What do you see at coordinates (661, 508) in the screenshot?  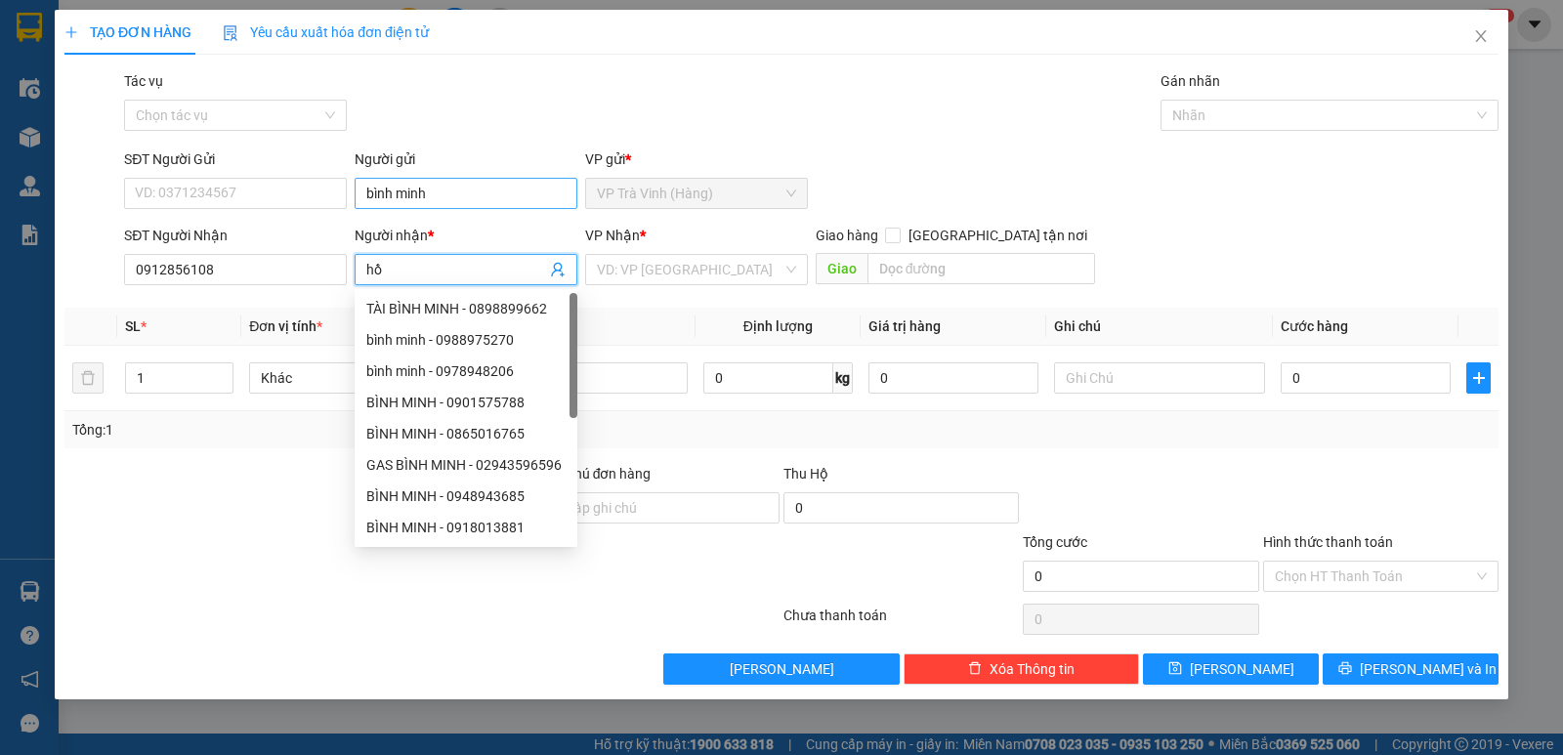 I see `input: Ghi chú đơn hàng` at bounding box center [661, 508].